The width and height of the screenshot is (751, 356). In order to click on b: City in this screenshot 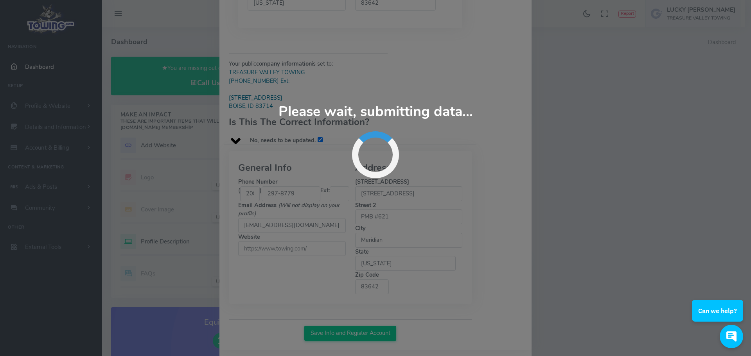, I will do `click(360, 228)`.